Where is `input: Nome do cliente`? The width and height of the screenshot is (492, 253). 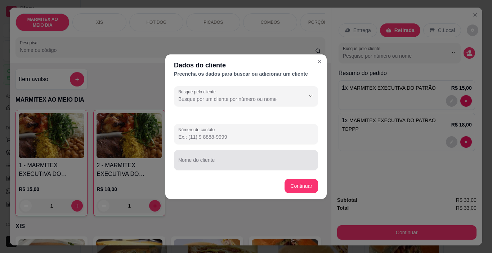 input: Nome do cliente is located at coordinates (246, 163).